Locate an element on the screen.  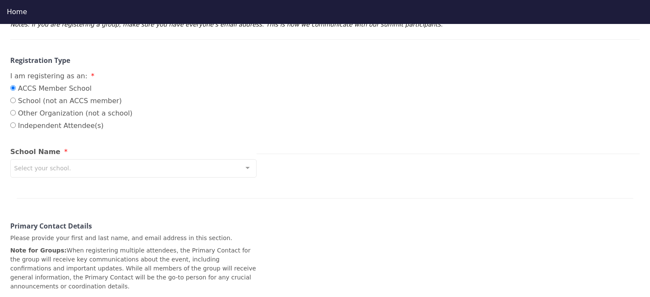
em: Notes: If you are registering a group, make sure you have everyone's email address. This is how w... is located at coordinates (226, 24).